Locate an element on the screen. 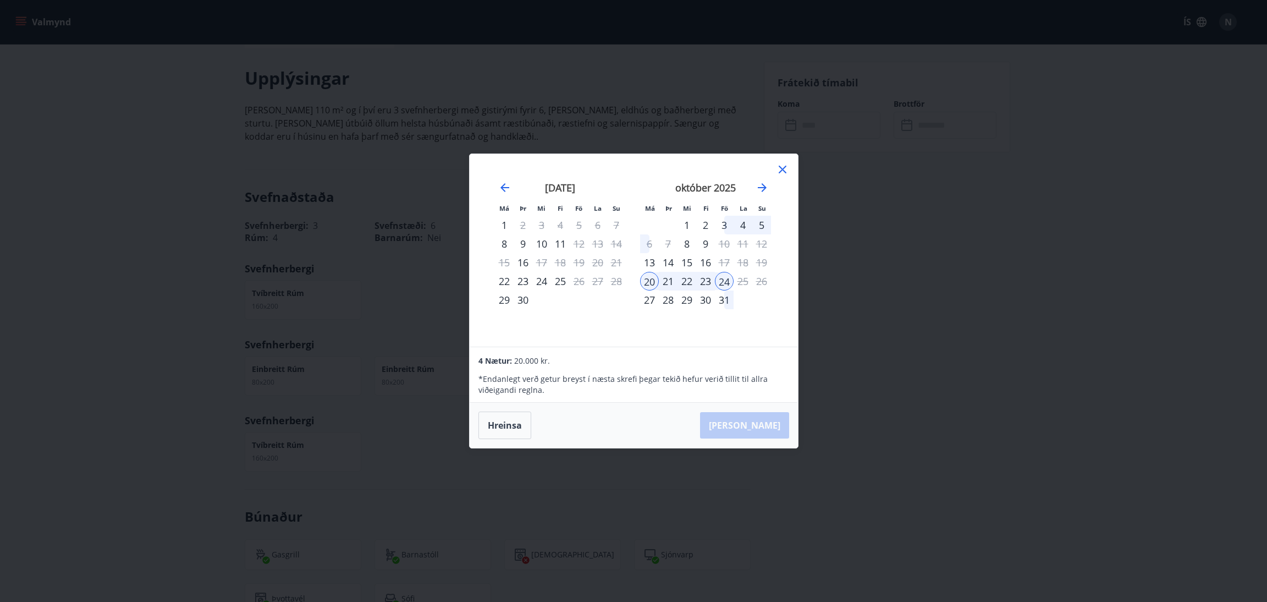 This screenshot has width=1267, height=602. td: Choose fimmtudagur, 30. október 2025 as your check-in date. It’s available. is located at coordinates (706, 300).